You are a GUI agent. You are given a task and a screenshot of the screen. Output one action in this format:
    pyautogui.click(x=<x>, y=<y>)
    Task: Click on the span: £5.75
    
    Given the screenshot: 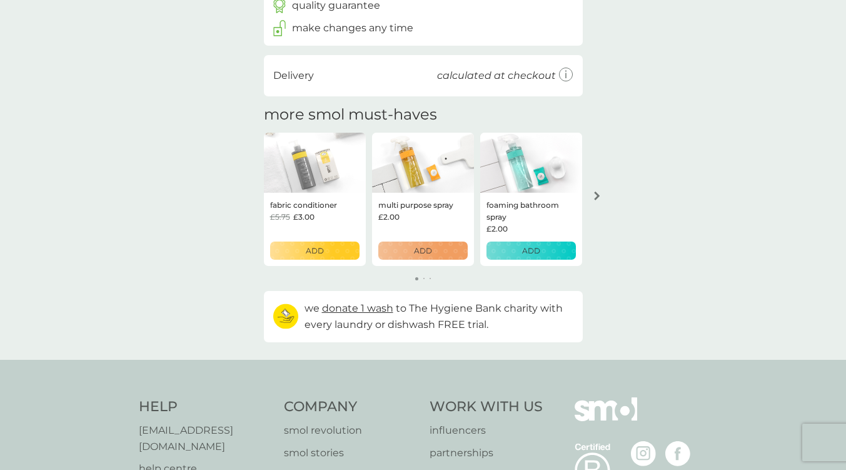 What is the action you would take?
    pyautogui.click(x=280, y=216)
    